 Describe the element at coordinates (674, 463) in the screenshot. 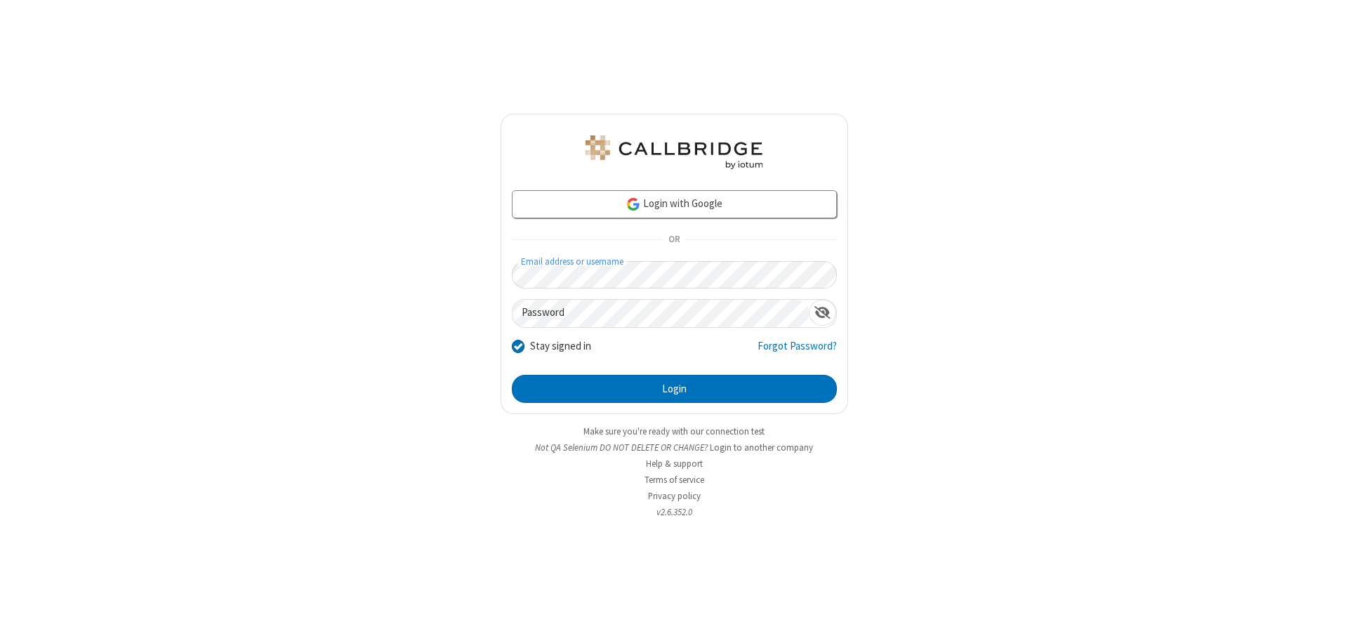

I see `a: Help & support` at that location.